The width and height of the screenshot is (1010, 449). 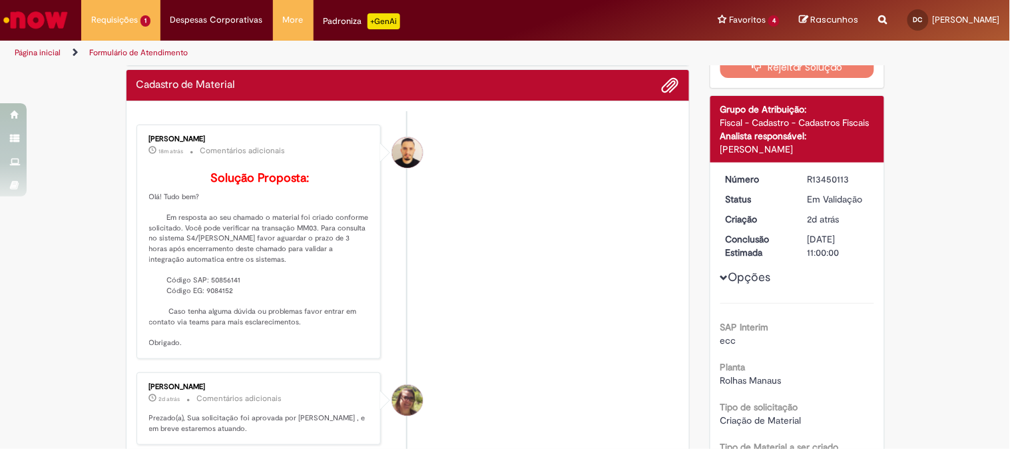 I want to click on p: Olá! Tudo bem? Em resposta ao seu chamado o material foi criado conforme solicitado. Você pode ve..., so click(x=260, y=260).